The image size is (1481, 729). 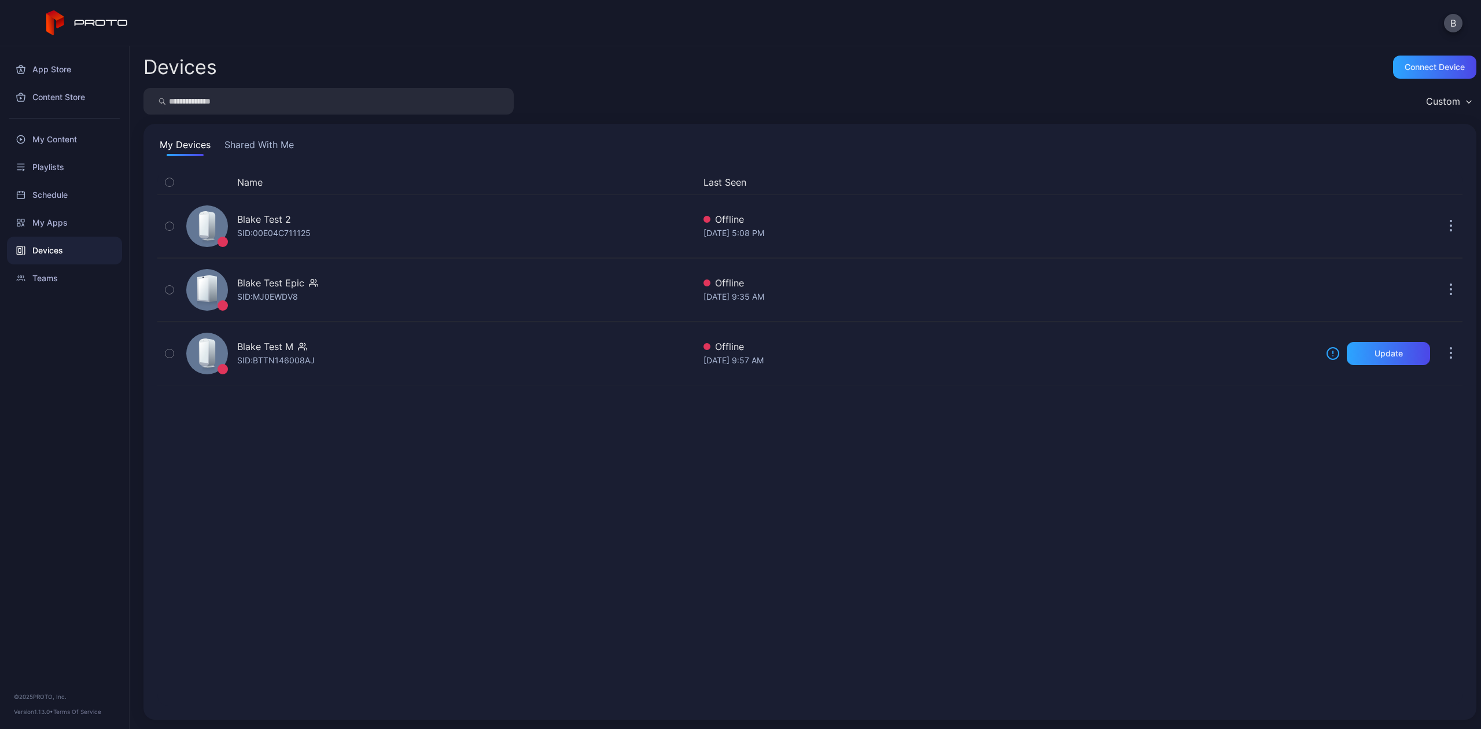 What do you see at coordinates (34, 712) in the screenshot?
I see `span: Version 1.13.0 •` at bounding box center [34, 712].